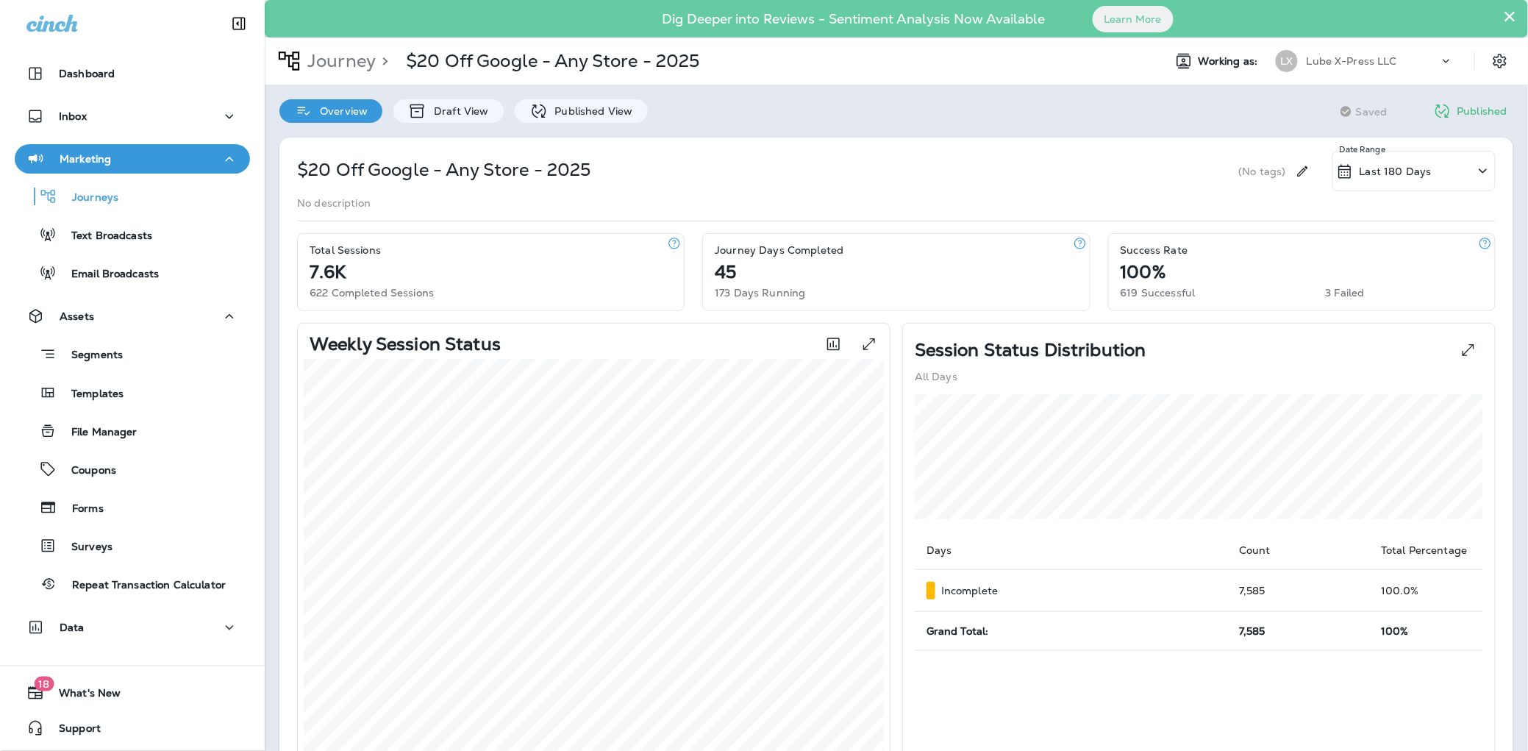 The width and height of the screenshot is (1528, 751). I want to click on p: Forms, so click(80, 509).